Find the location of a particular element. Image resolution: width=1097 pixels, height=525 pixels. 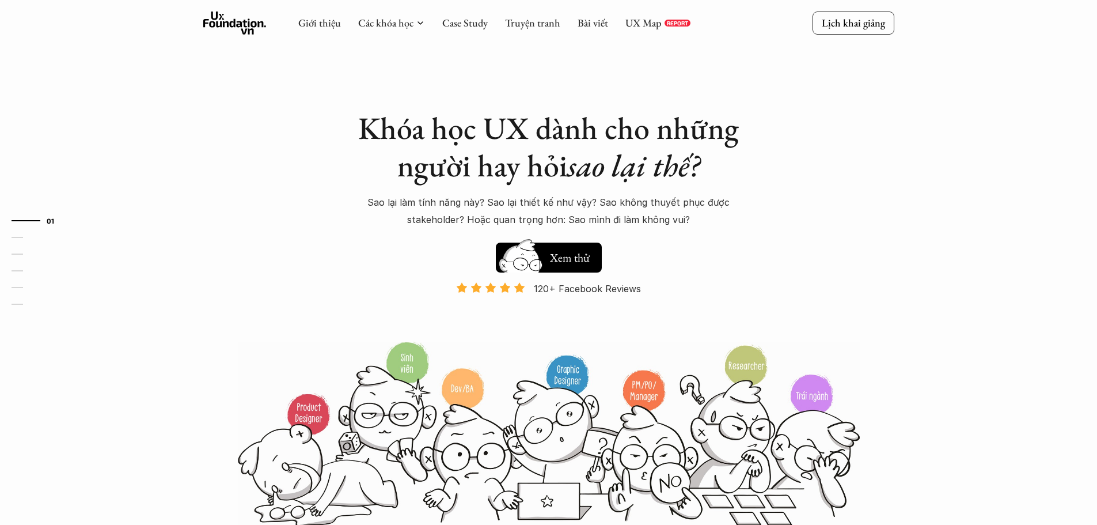

a: Bài viết is located at coordinates (593, 22).